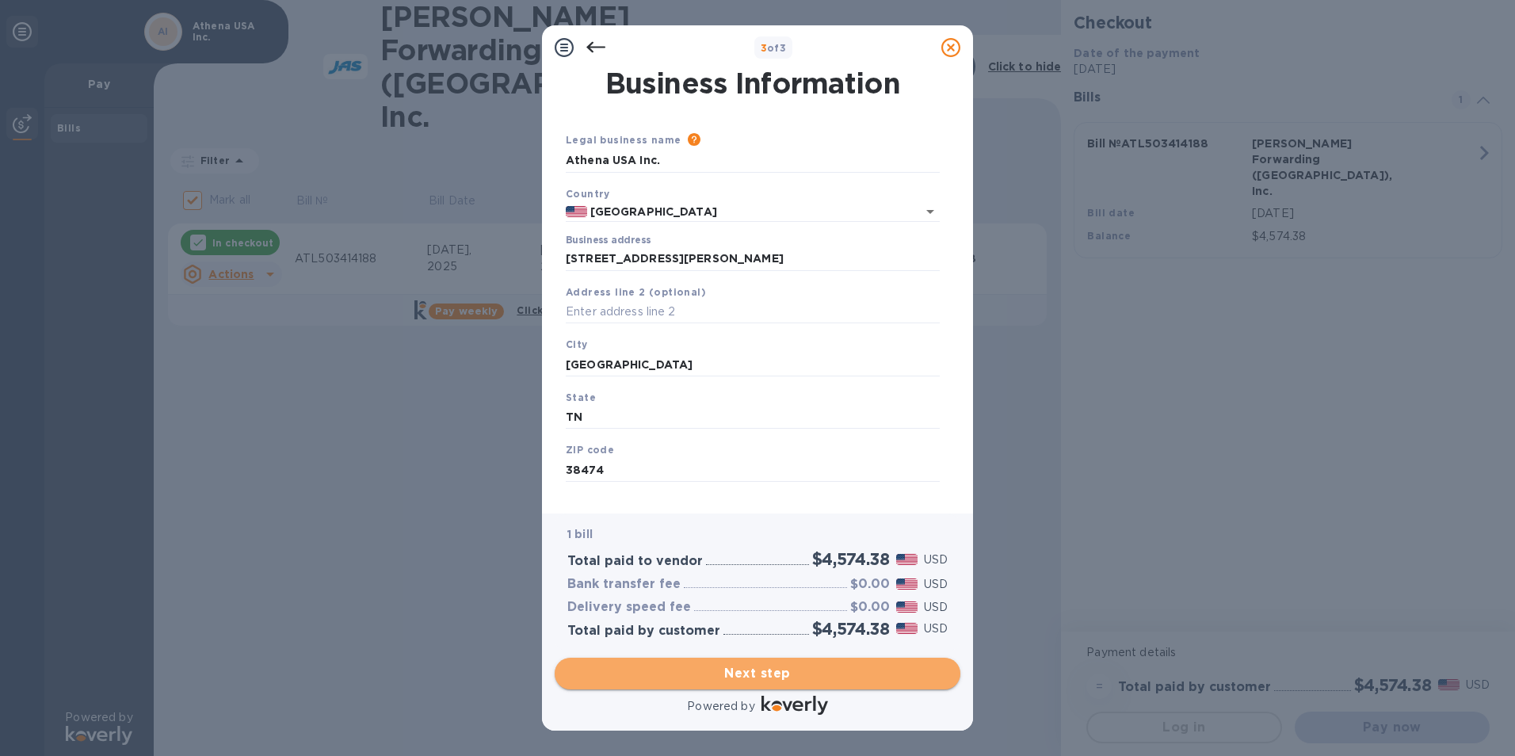 Image resolution: width=1515 pixels, height=756 pixels. Describe the element at coordinates (635, 292) in the screenshot. I see `b: Address line 2 (optional)` at that location.